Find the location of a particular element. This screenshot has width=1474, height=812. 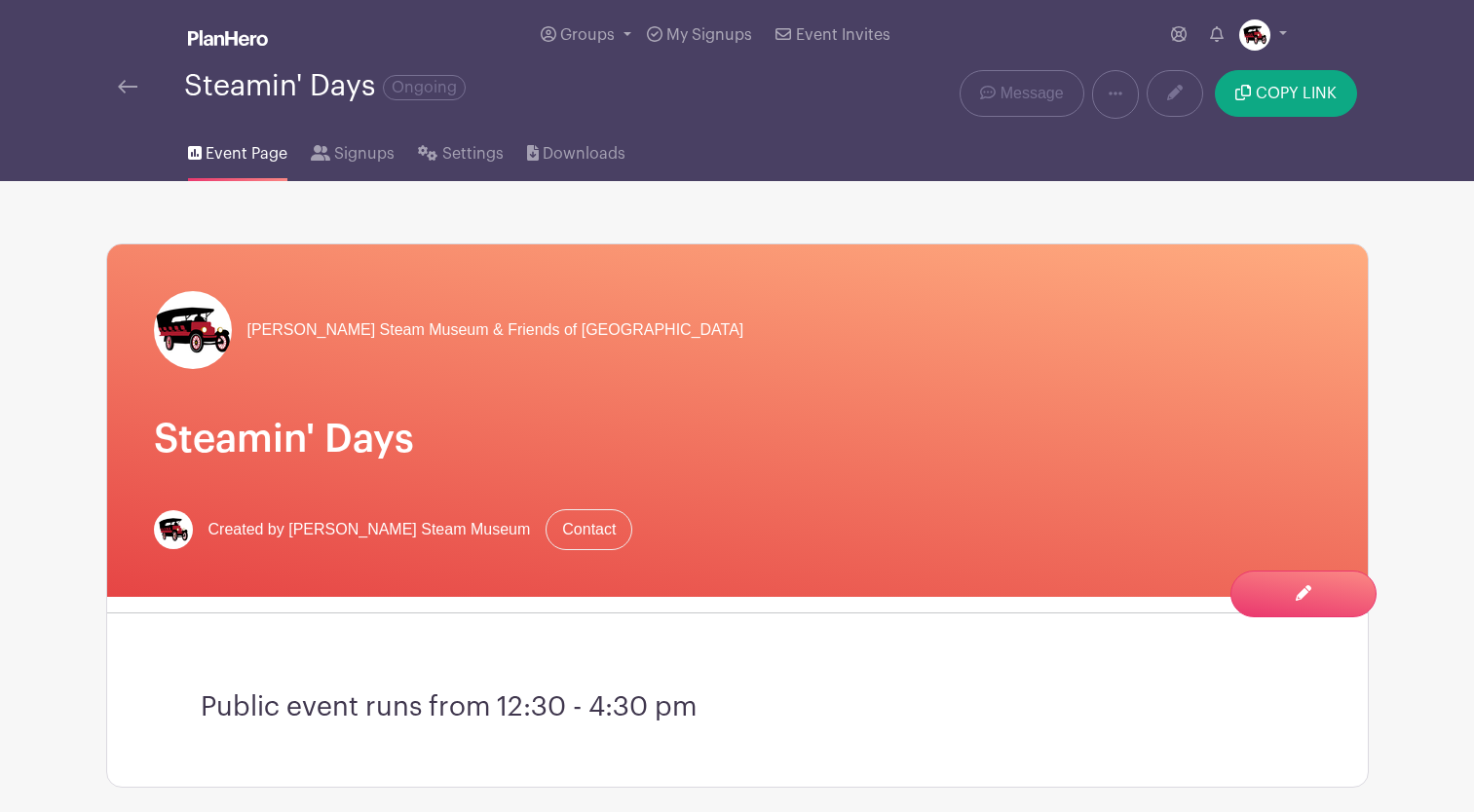

a: Downloads is located at coordinates (575, 150).